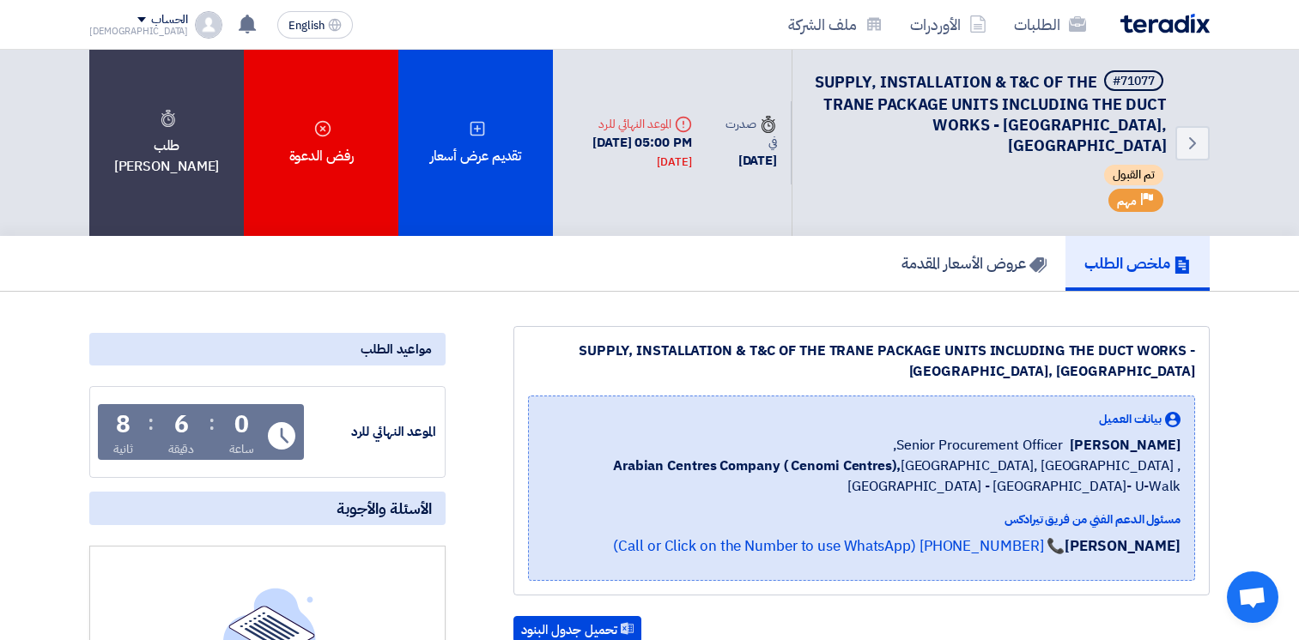  Describe the element at coordinates (181, 449) in the screenshot. I see `div: دقيقة` at that location.